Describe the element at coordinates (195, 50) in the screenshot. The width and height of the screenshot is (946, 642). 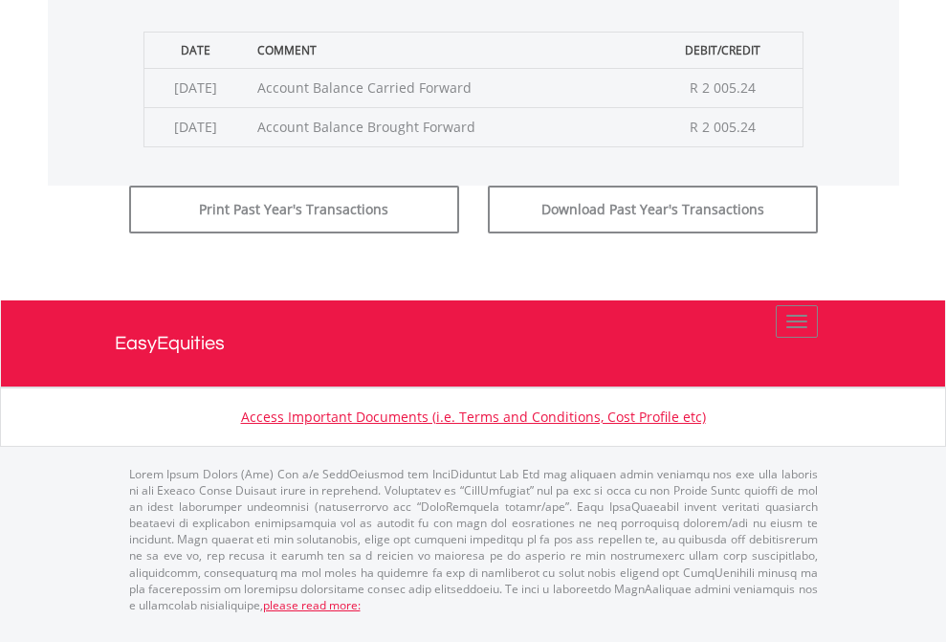
I see `th: Date` at that location.